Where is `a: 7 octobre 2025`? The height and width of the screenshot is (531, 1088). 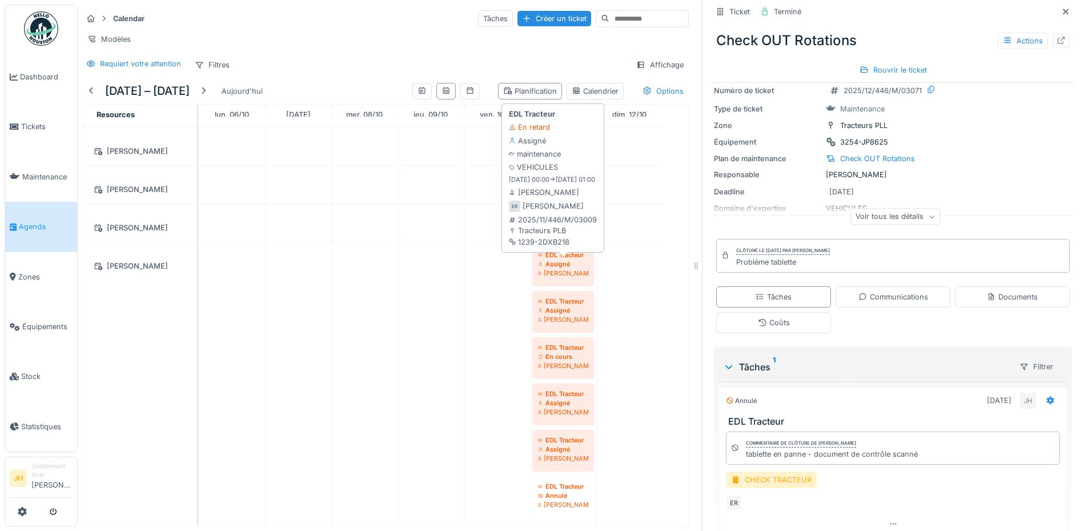 a: 7 octobre 2025 is located at coordinates (298, 114).